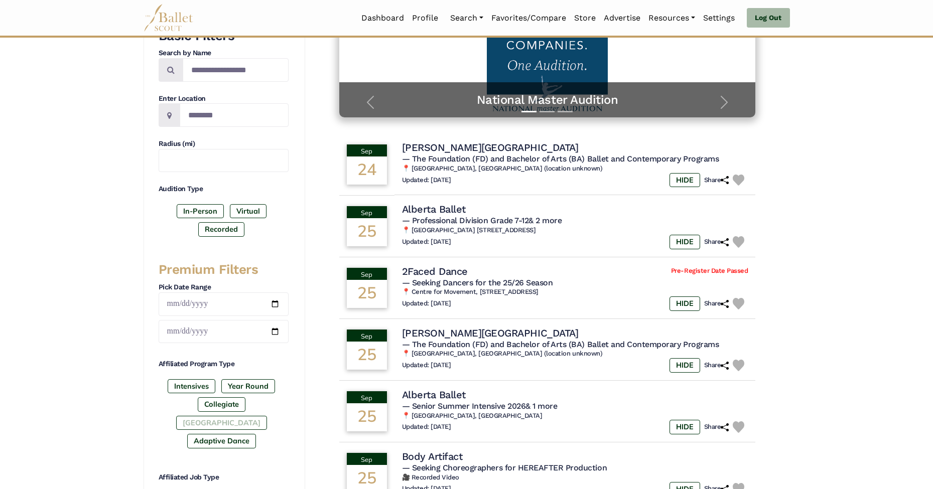 The width and height of the screenshot is (933, 489). I want to click on label: In-Person, so click(200, 211).